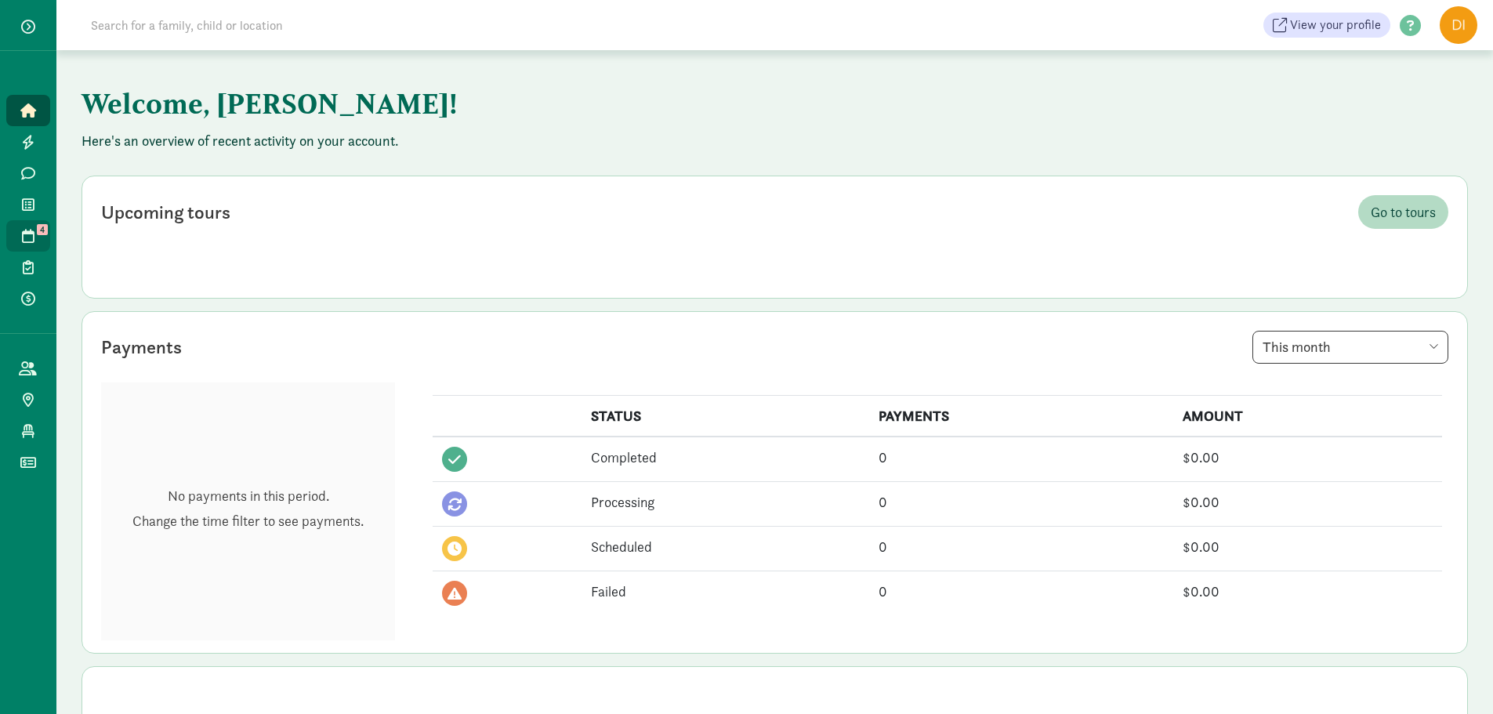 The image size is (1493, 714). I want to click on a: View your profile, so click(1327, 25).